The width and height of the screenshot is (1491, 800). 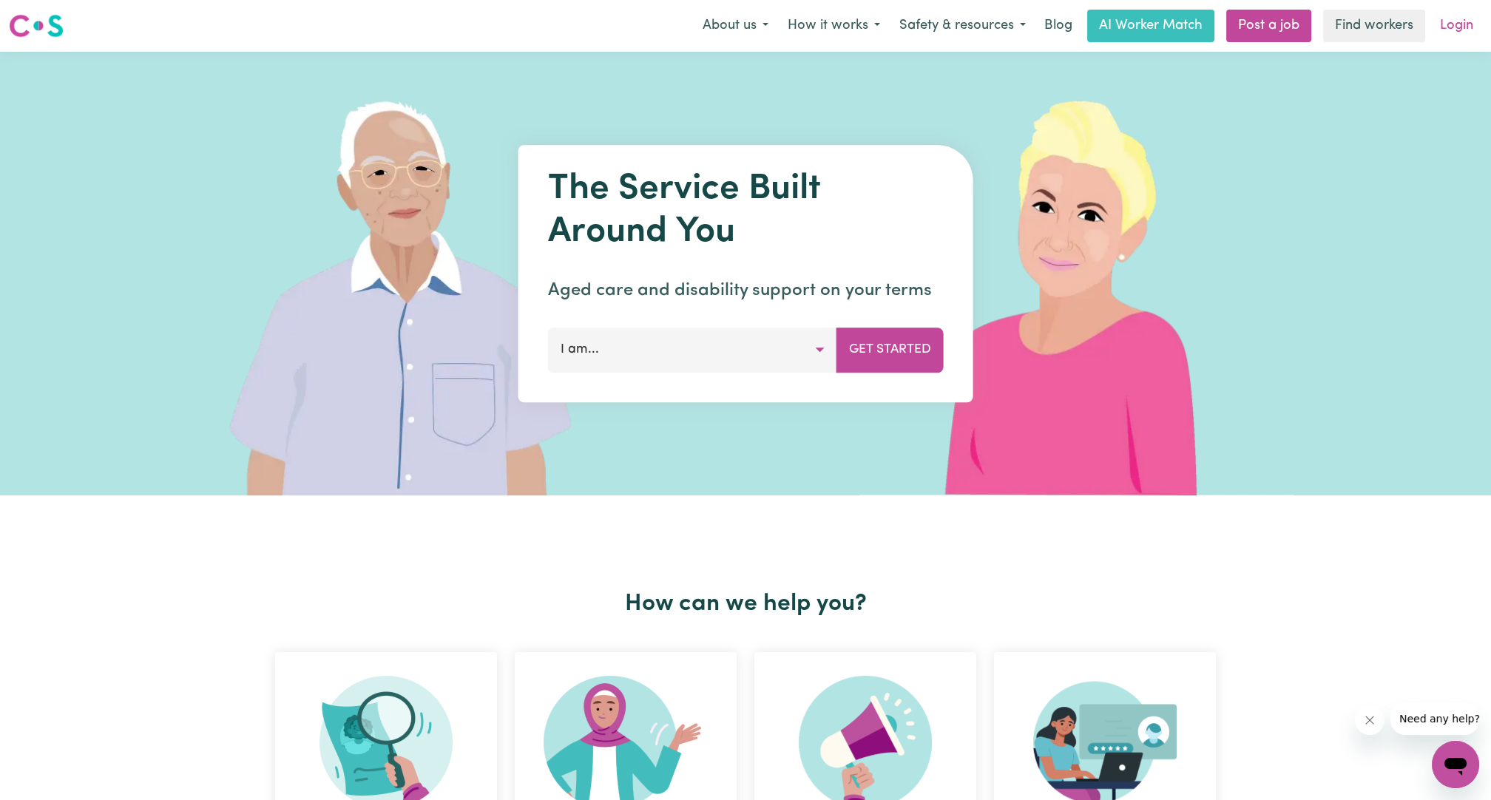 What do you see at coordinates (692, 350) in the screenshot?
I see `button: I am...` at bounding box center [692, 350].